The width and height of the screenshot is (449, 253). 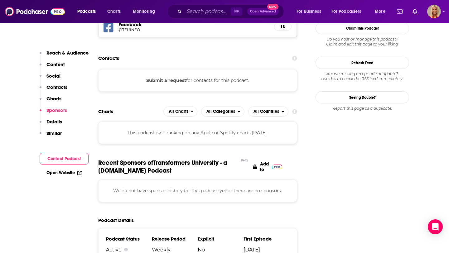 I want to click on button: Open AdvancedNew, so click(x=263, y=12).